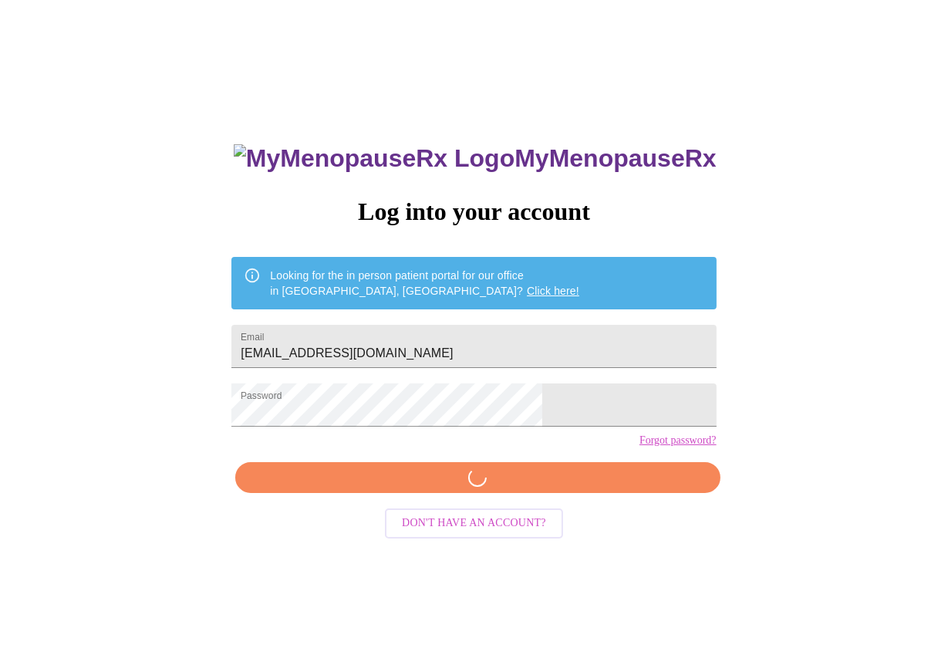  What do you see at coordinates (474, 523) in the screenshot?
I see `span: Don't have an account?` at bounding box center [474, 523].